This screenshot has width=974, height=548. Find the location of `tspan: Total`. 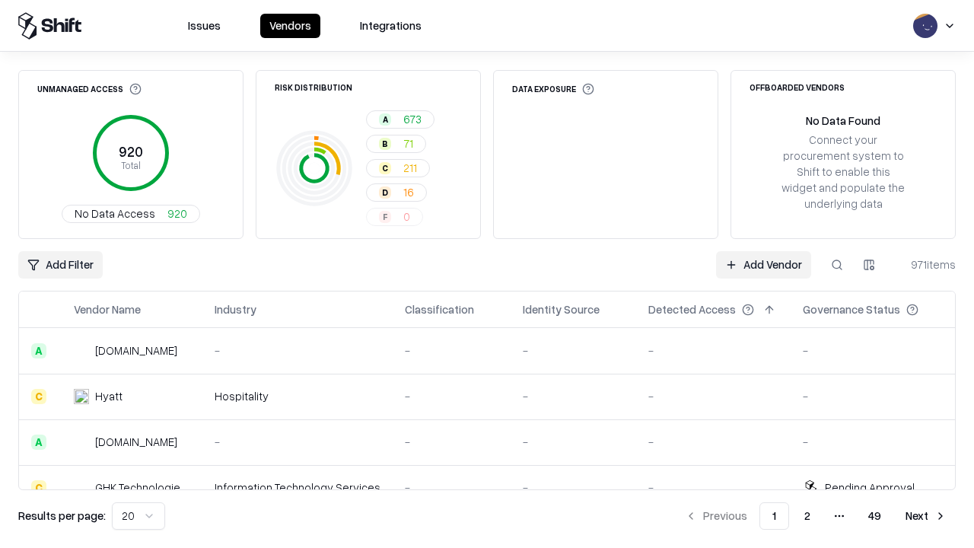

tspan: Total is located at coordinates (131, 165).